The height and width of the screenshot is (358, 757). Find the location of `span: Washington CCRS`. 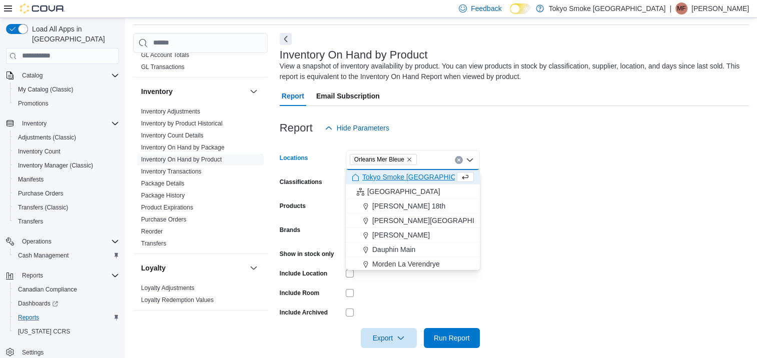

span: Washington CCRS is located at coordinates (67, 332).